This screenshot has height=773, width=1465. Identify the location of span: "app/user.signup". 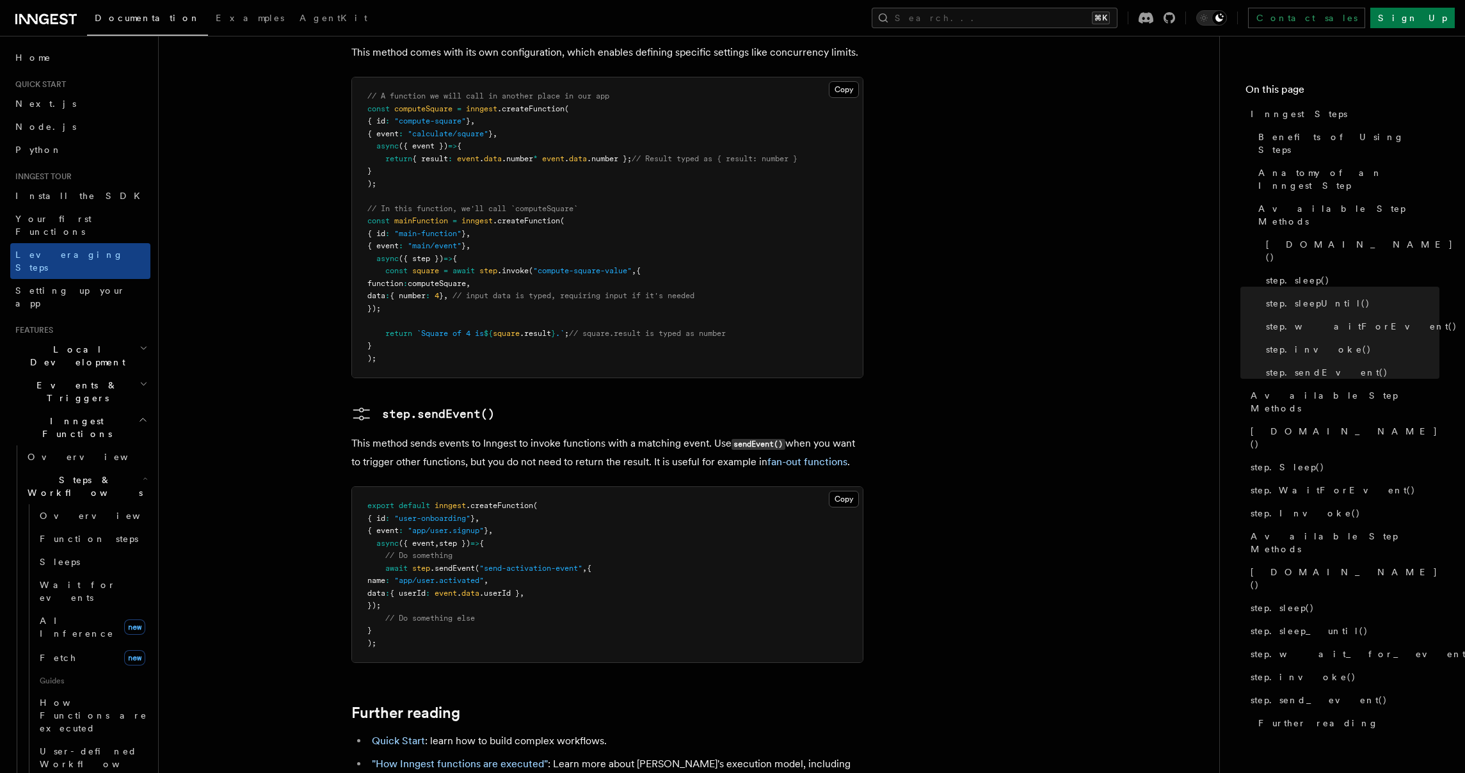
(445, 530).